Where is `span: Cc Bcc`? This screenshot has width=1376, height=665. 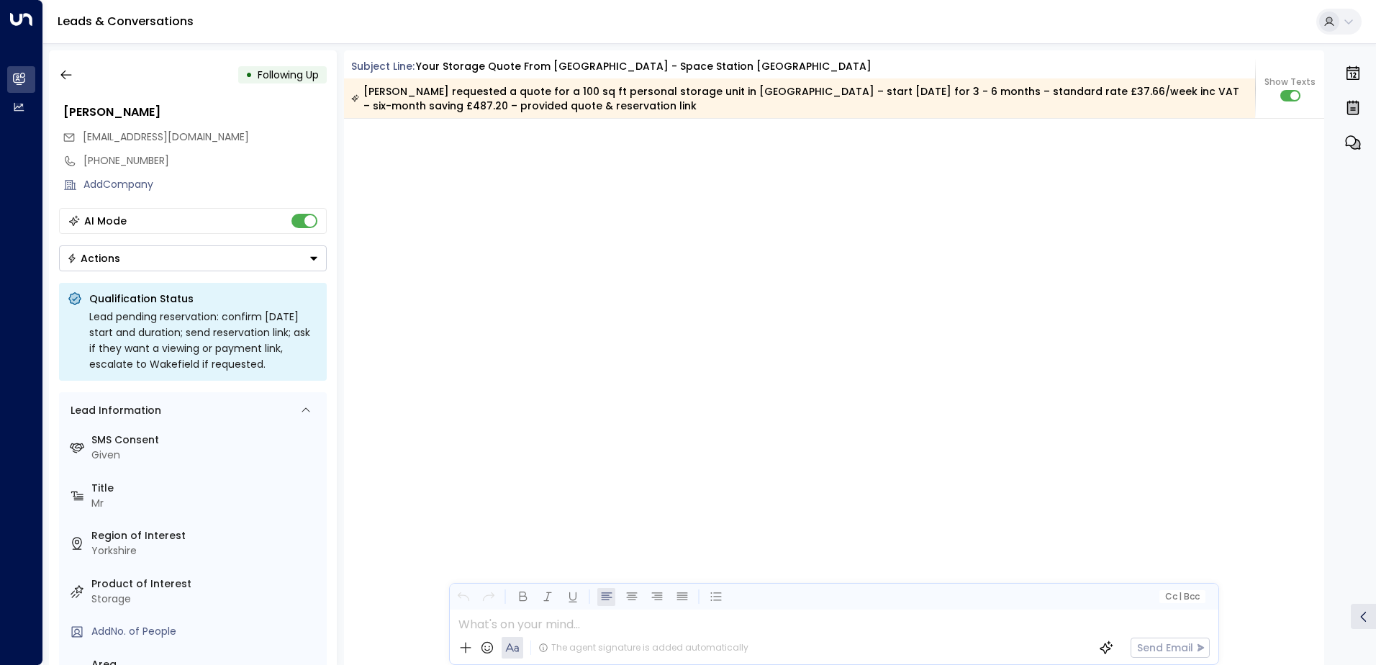
span: Cc Bcc is located at coordinates (1182, 597).